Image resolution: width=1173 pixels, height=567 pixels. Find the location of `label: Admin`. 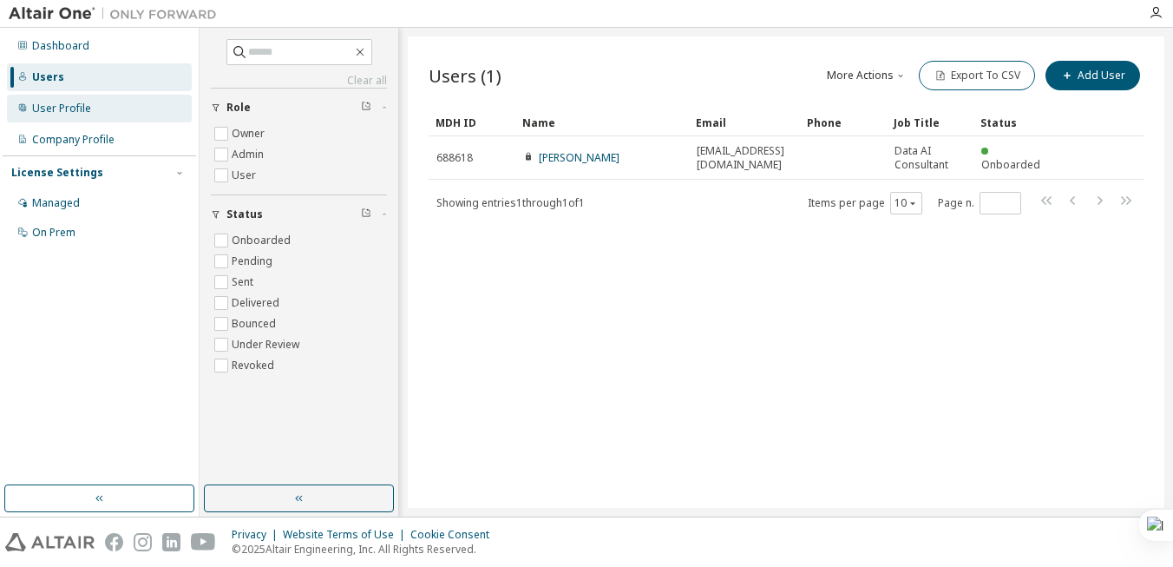

label: Admin is located at coordinates (249, 154).